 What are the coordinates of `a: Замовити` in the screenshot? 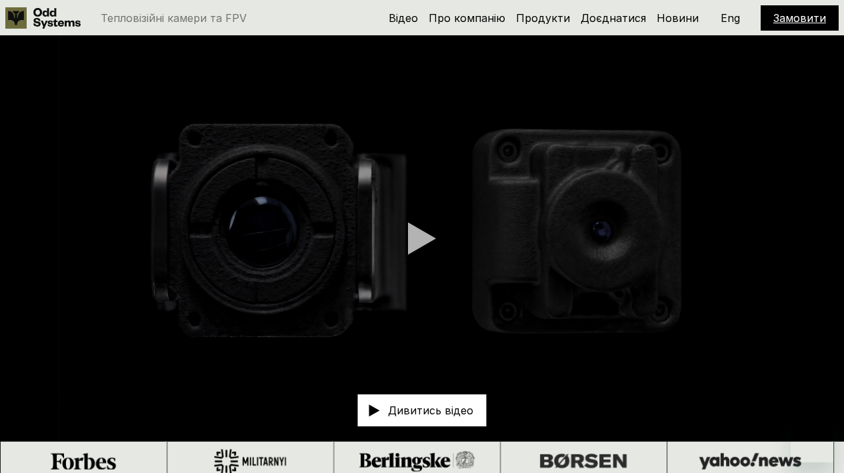 It's located at (799, 18).